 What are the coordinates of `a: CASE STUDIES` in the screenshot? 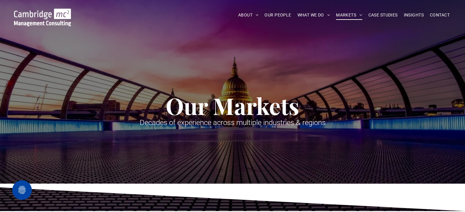 It's located at (383, 15).